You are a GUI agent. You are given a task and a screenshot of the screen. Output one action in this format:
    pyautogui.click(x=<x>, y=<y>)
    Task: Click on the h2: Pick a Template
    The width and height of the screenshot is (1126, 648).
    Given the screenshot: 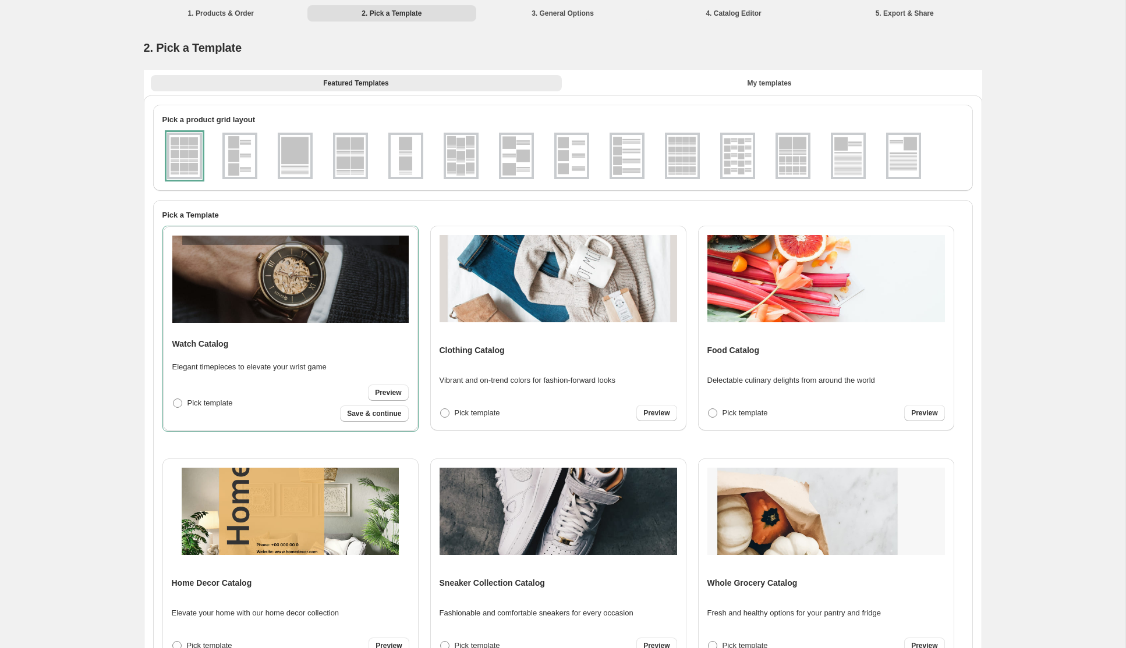 What is the action you would take?
    pyautogui.click(x=563, y=215)
    